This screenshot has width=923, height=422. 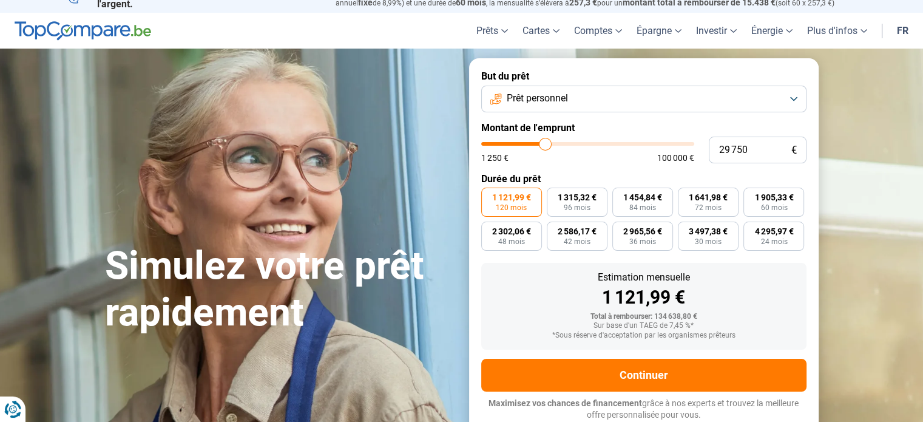 What do you see at coordinates (643, 231) in the screenshot?
I see `span: 2 965,56 €` at bounding box center [643, 231].